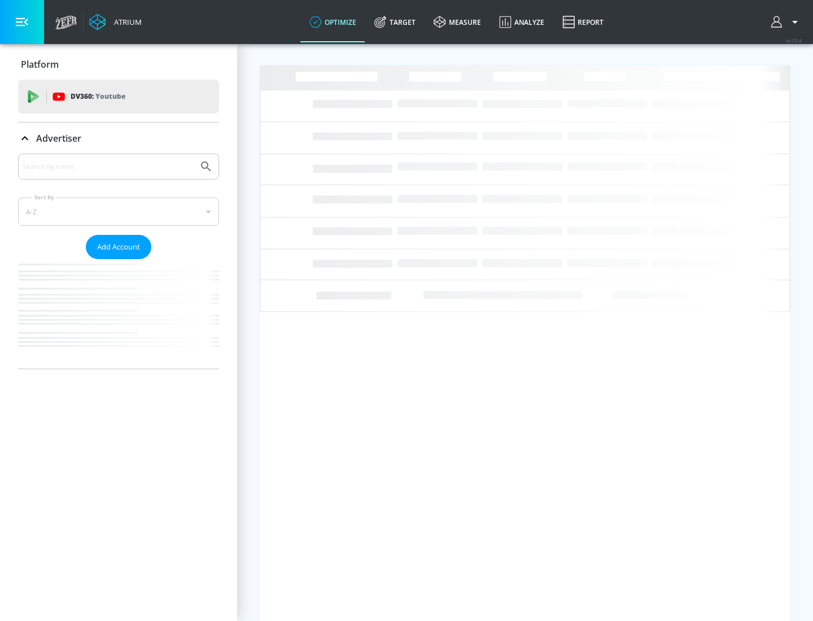 Image resolution: width=813 pixels, height=621 pixels. What do you see at coordinates (794, 40) in the screenshot?
I see `span: v 4.25.4` at bounding box center [794, 40].